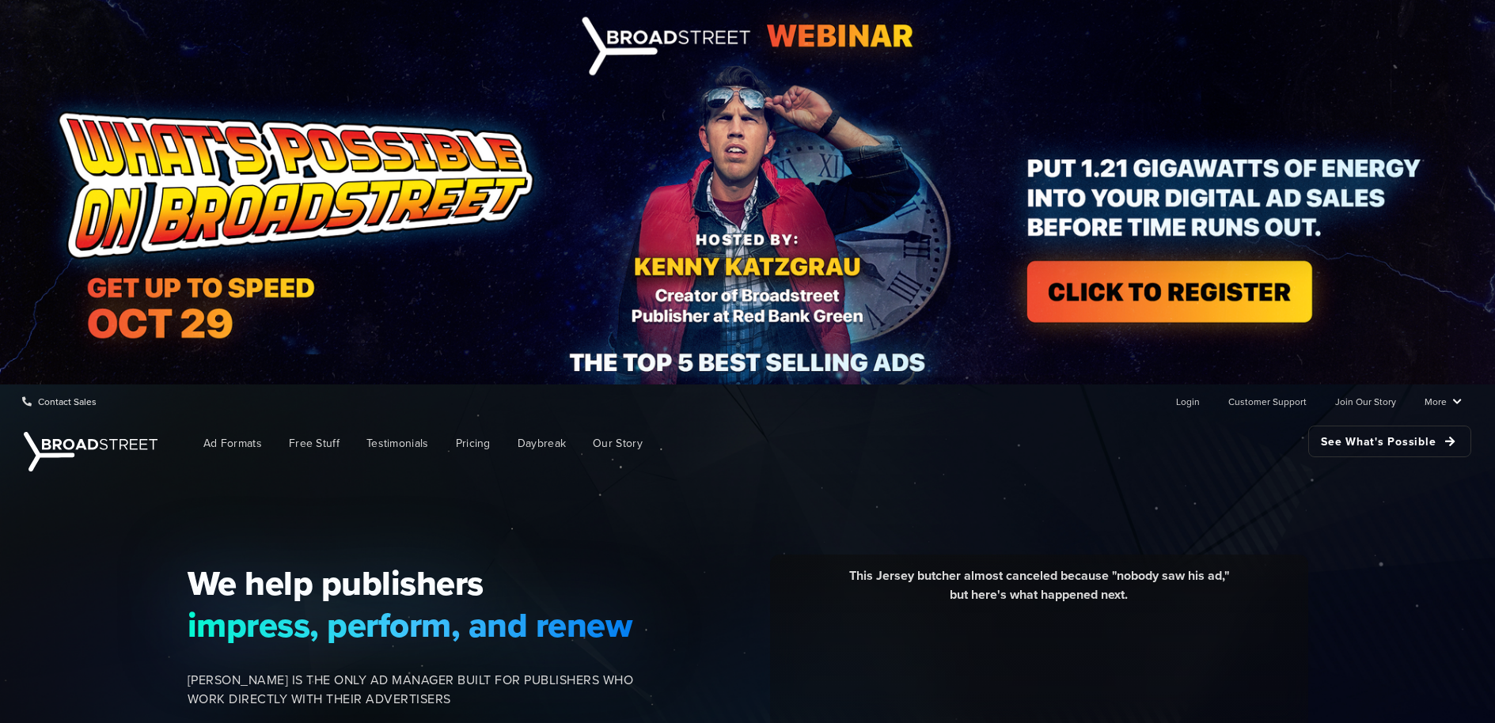 The height and width of the screenshot is (723, 1495). What do you see at coordinates (1188, 401) in the screenshot?
I see `a: Login` at bounding box center [1188, 401].